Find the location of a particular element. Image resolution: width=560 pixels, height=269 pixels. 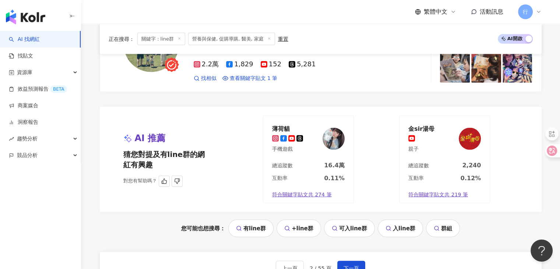

div: 手機遊戲 is located at coordinates (288, 149).